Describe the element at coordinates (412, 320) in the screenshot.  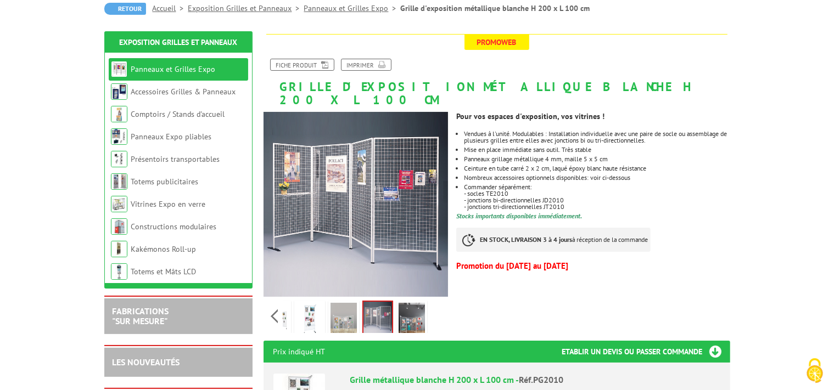
I see `img: pg2010_grille_metallique_blanche_h200xl100_3.jpg` at that location.